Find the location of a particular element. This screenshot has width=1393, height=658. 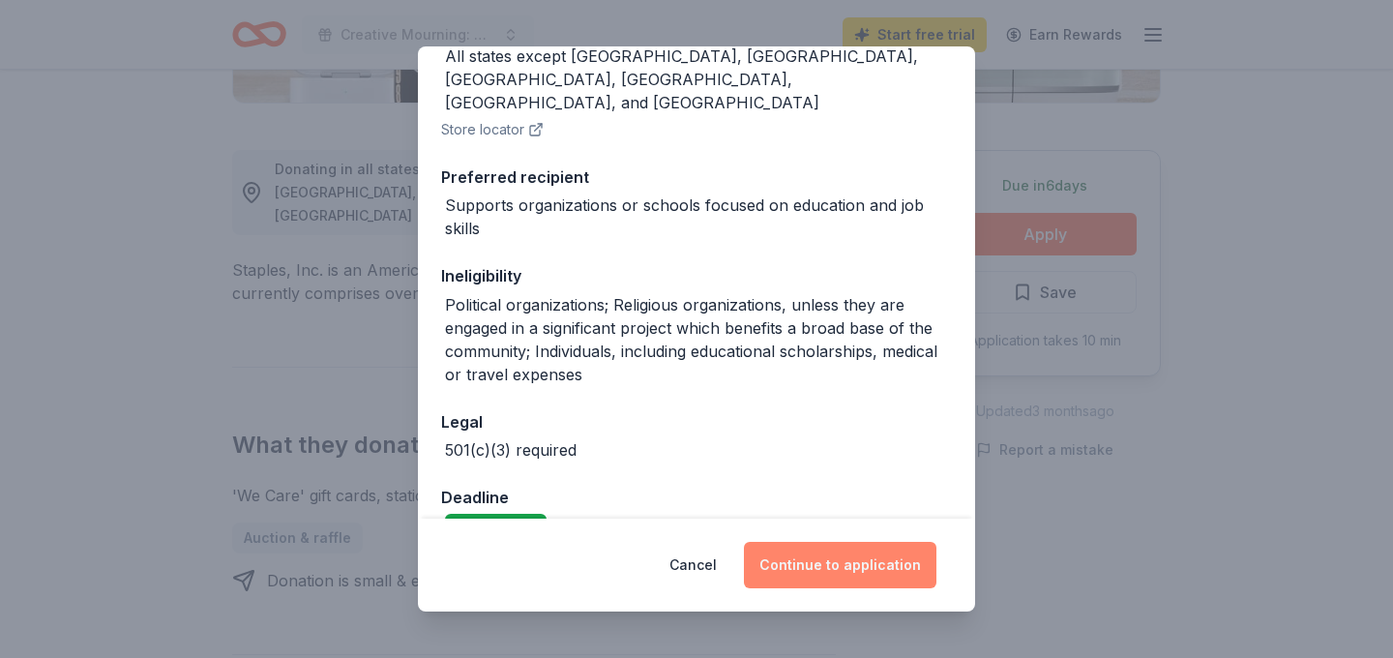

div: Supports organizations or schools focused on education and job skills is located at coordinates (698, 217).